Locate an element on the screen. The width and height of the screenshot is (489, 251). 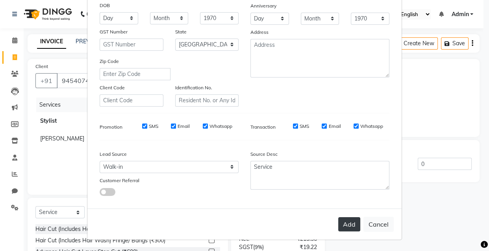
input: GST Number is located at coordinates (132, 45).